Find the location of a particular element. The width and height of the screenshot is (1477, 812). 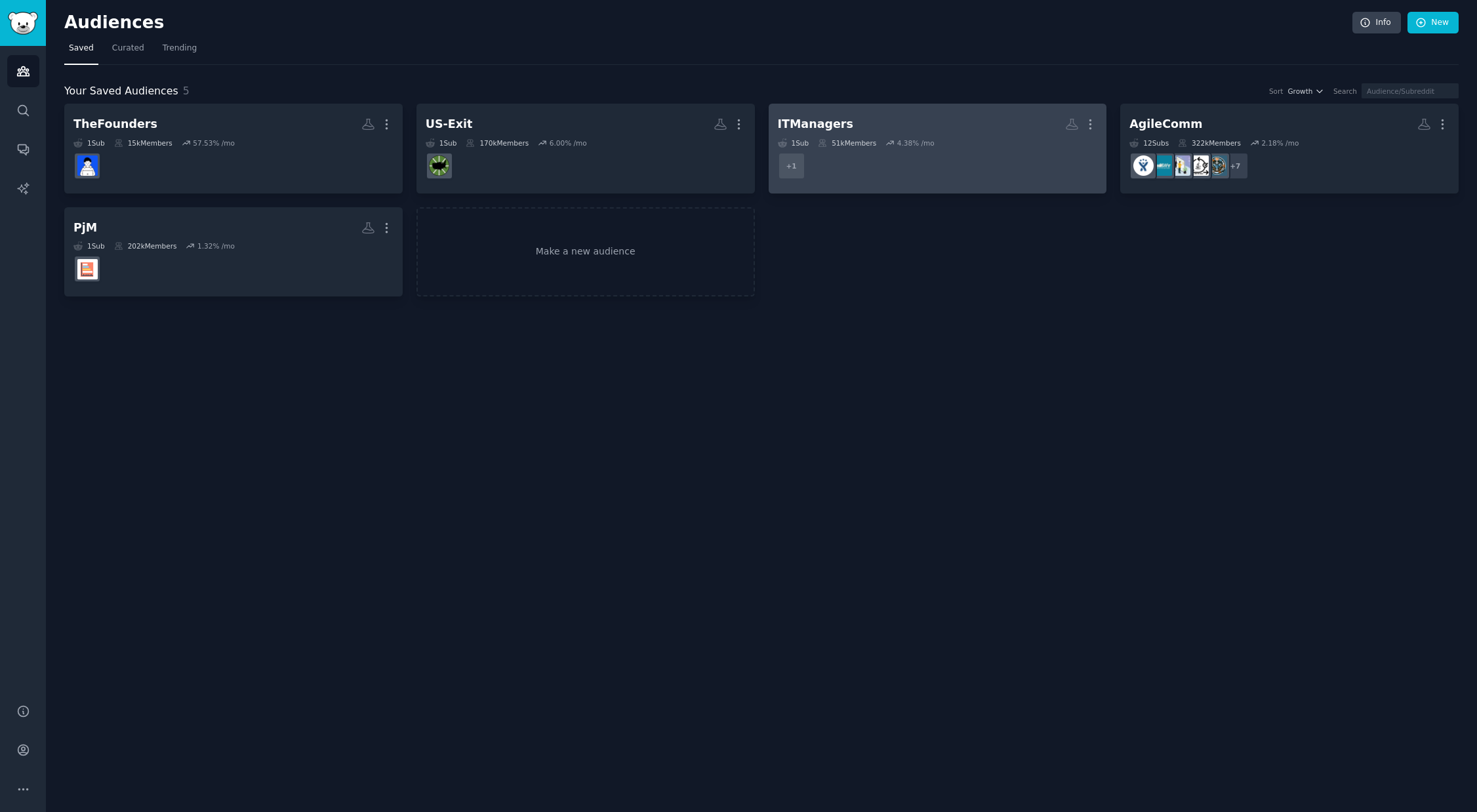

div: 15k Members is located at coordinates (143, 143).